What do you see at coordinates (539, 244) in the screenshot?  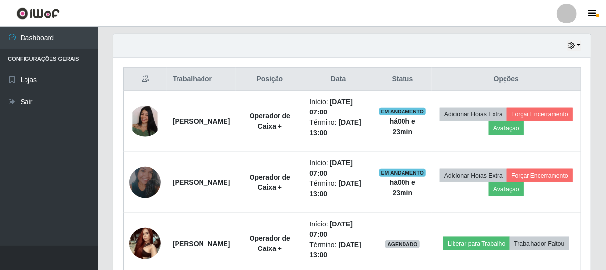 I see `button: Trabalhador Faltou` at bounding box center [539, 244].